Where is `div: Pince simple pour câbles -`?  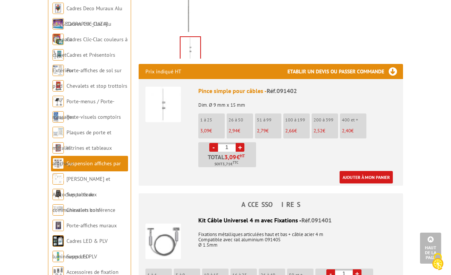 div: Pince simple pour câbles - is located at coordinates (297, 91).